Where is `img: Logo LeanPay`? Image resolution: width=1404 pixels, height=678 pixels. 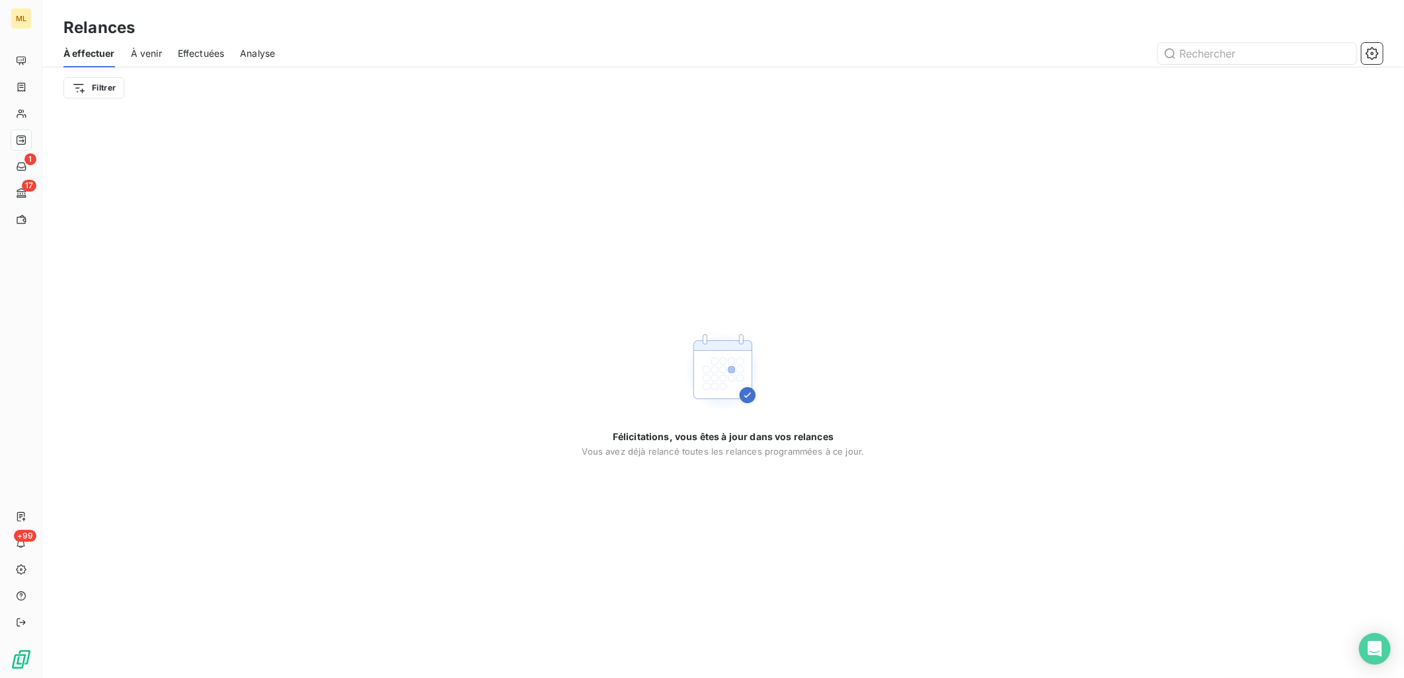 img: Logo LeanPay is located at coordinates (21, 660).